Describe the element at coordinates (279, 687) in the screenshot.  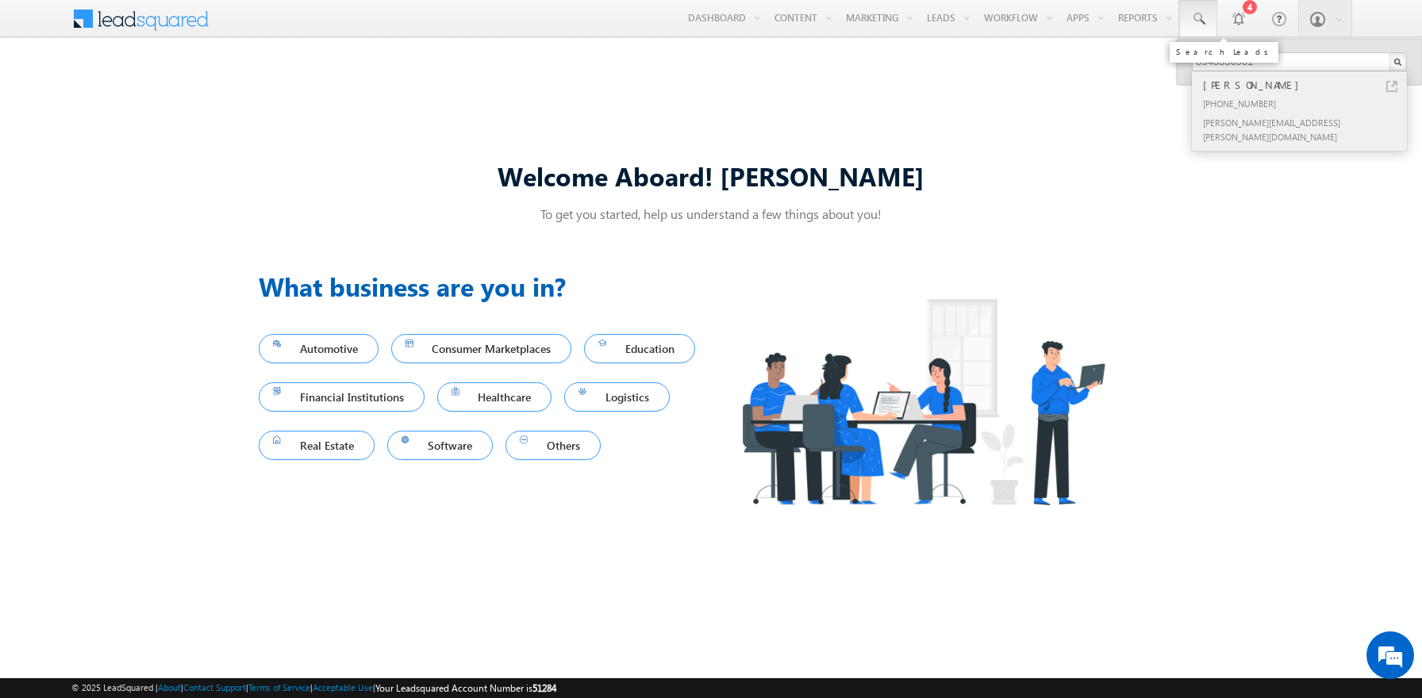
I see `a: Terms of Service` at that location.